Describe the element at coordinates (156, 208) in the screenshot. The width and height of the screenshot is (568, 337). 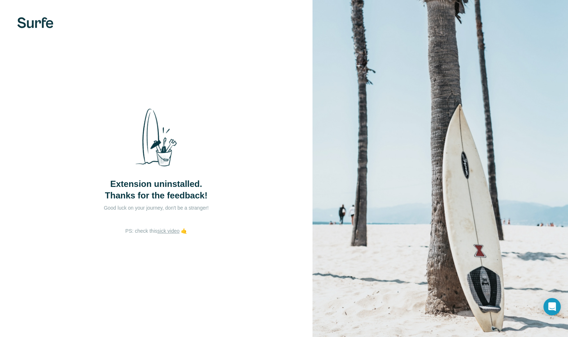
I see `p: Good luck on your journey, don't be a stranger!` at that location.